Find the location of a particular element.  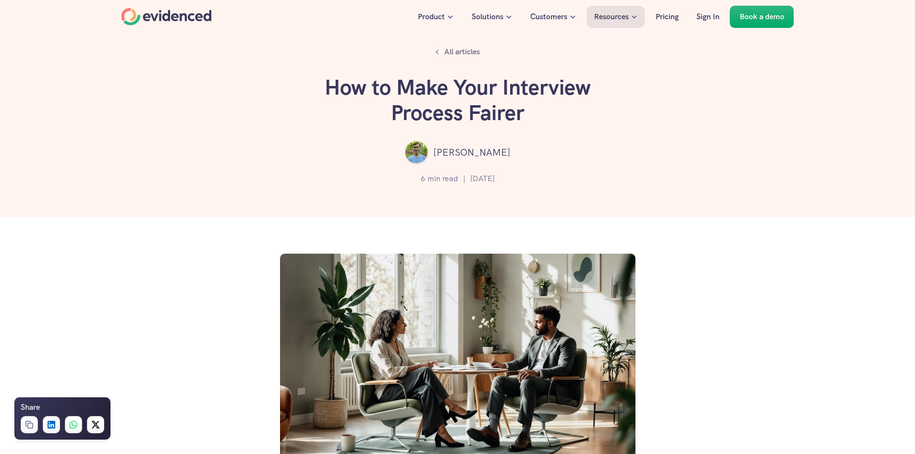

a: Home is located at coordinates (167, 17).